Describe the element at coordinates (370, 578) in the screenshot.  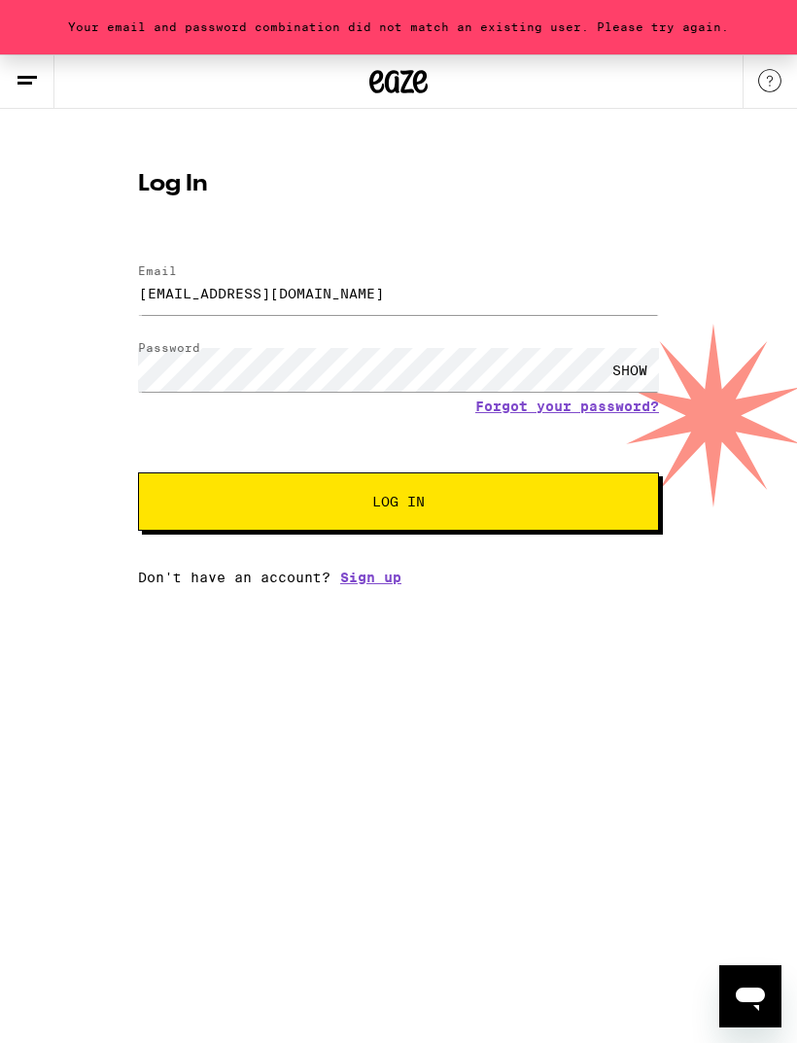
I see `a: Sign up` at that location.